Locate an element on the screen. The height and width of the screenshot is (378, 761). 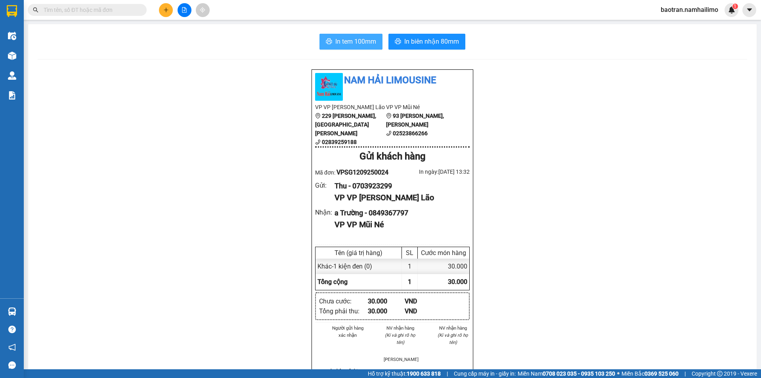
span: Miền Nam is located at coordinates (566, 373).